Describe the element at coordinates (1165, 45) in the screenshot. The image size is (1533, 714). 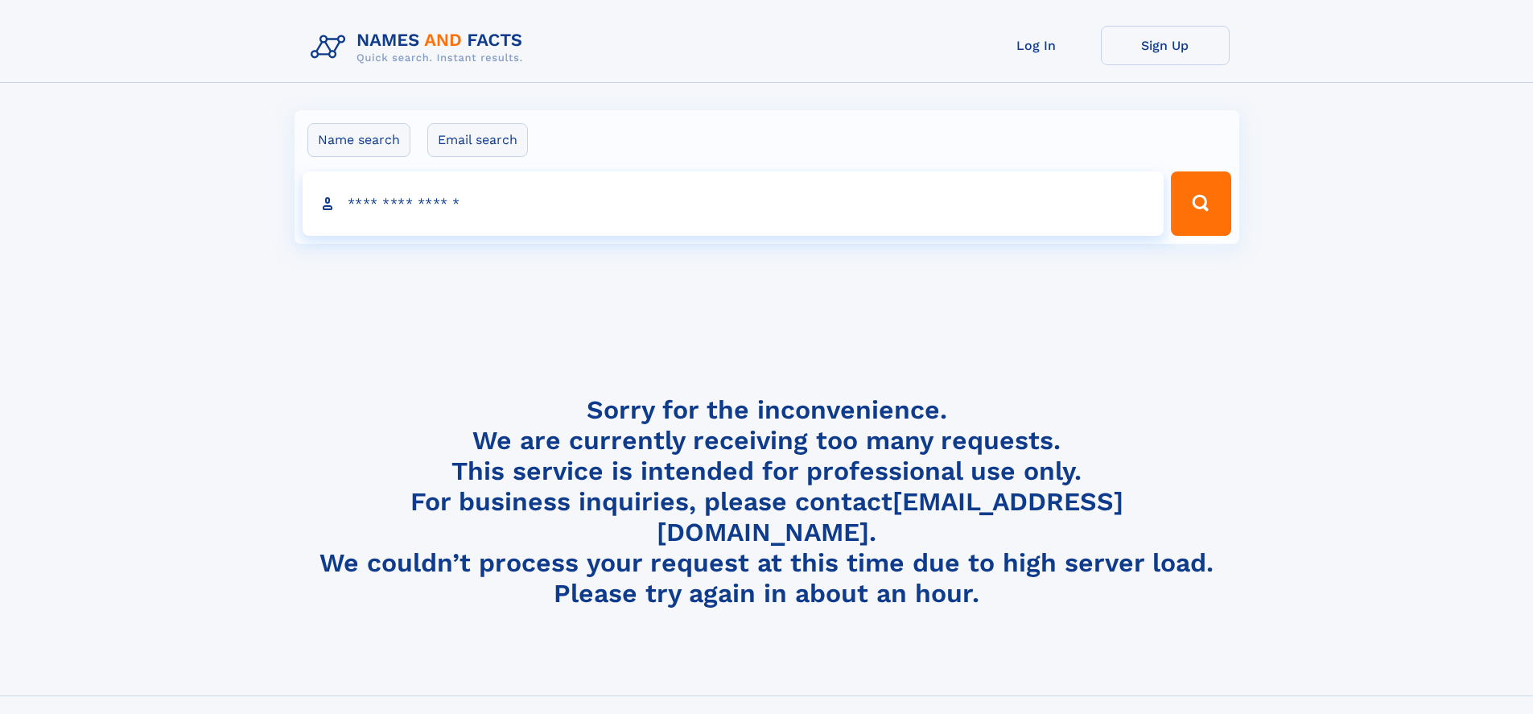
I see `a: Sign Up` at that location.